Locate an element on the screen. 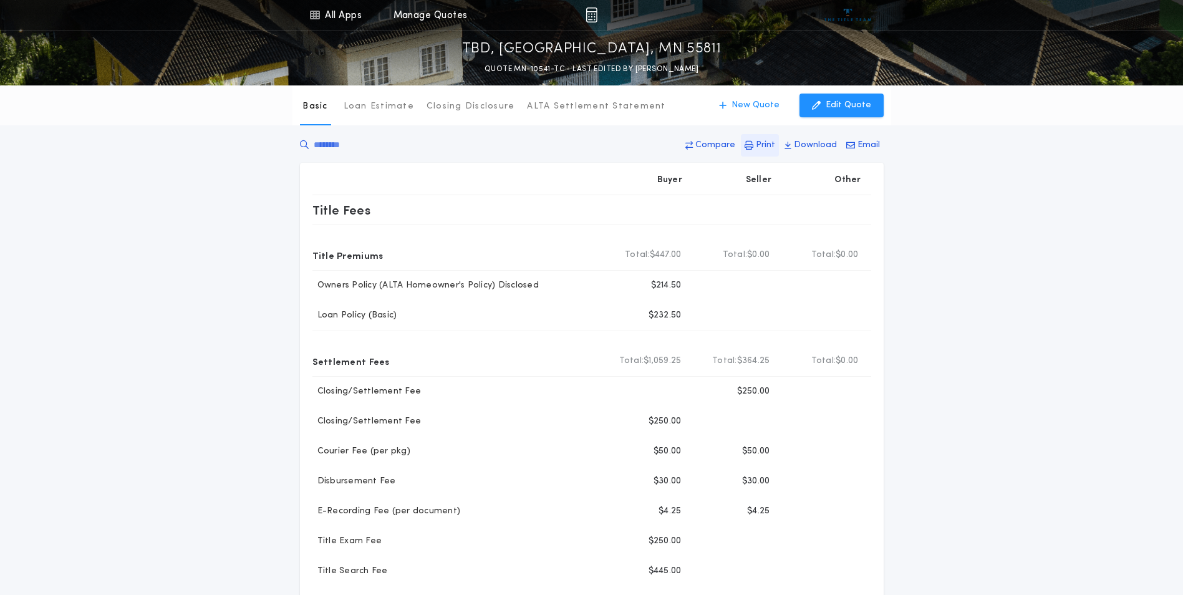 The height and width of the screenshot is (595, 1183). p: Basic is located at coordinates (315, 107).